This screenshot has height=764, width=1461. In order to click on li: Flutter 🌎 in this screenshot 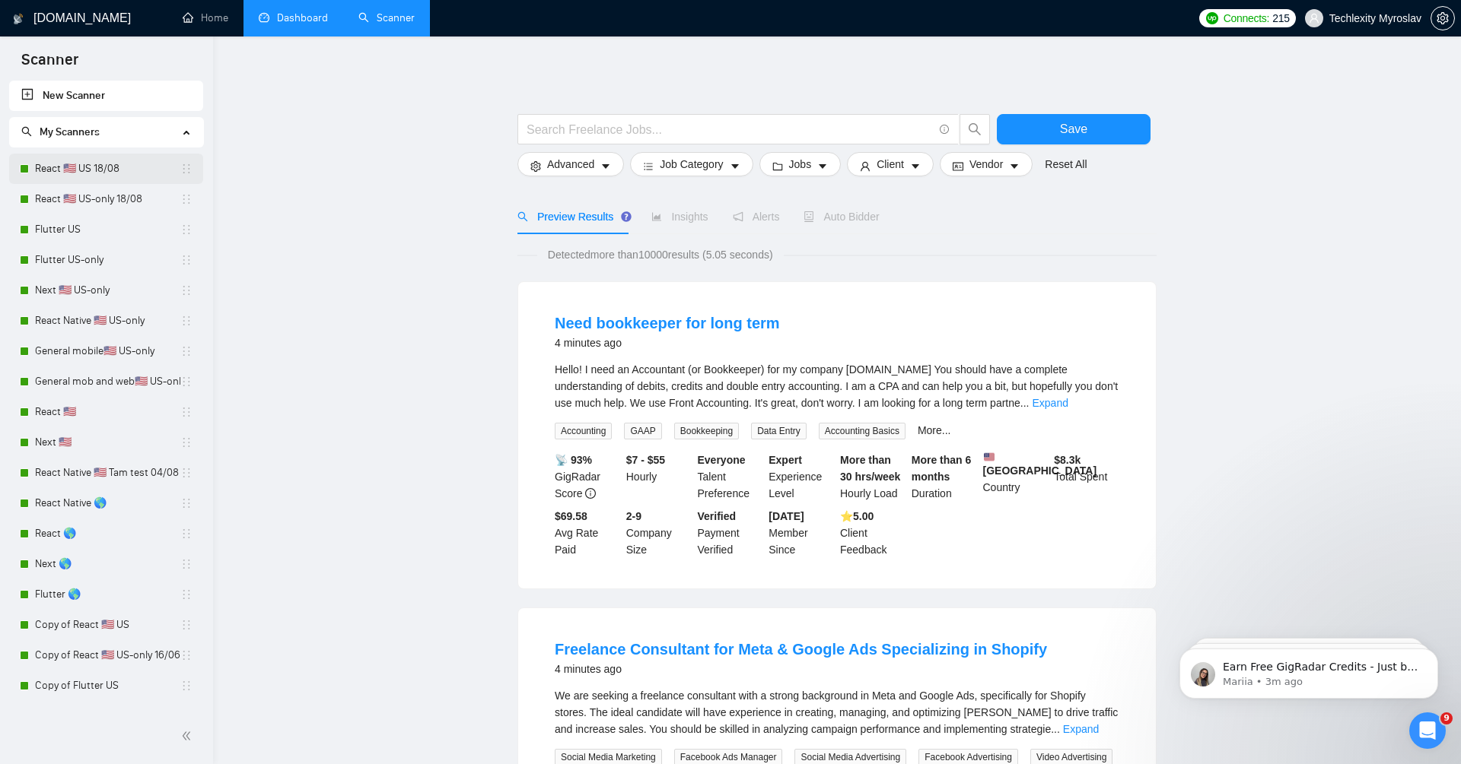, I will do `click(106, 595)`.